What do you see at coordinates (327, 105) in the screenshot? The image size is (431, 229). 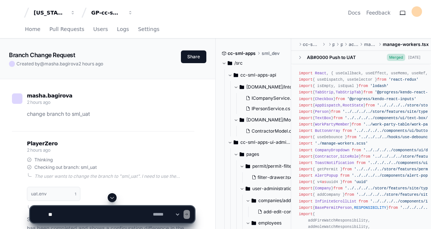 I see `span: AppDispatch` at bounding box center [327, 105].